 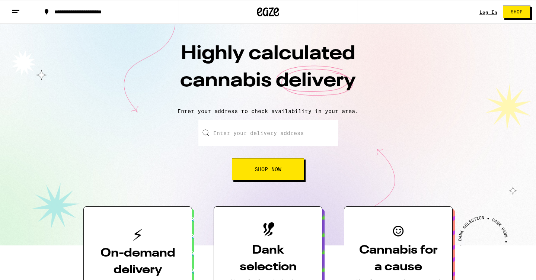 I want to click on h3: On-demand delivery, so click(x=138, y=262).